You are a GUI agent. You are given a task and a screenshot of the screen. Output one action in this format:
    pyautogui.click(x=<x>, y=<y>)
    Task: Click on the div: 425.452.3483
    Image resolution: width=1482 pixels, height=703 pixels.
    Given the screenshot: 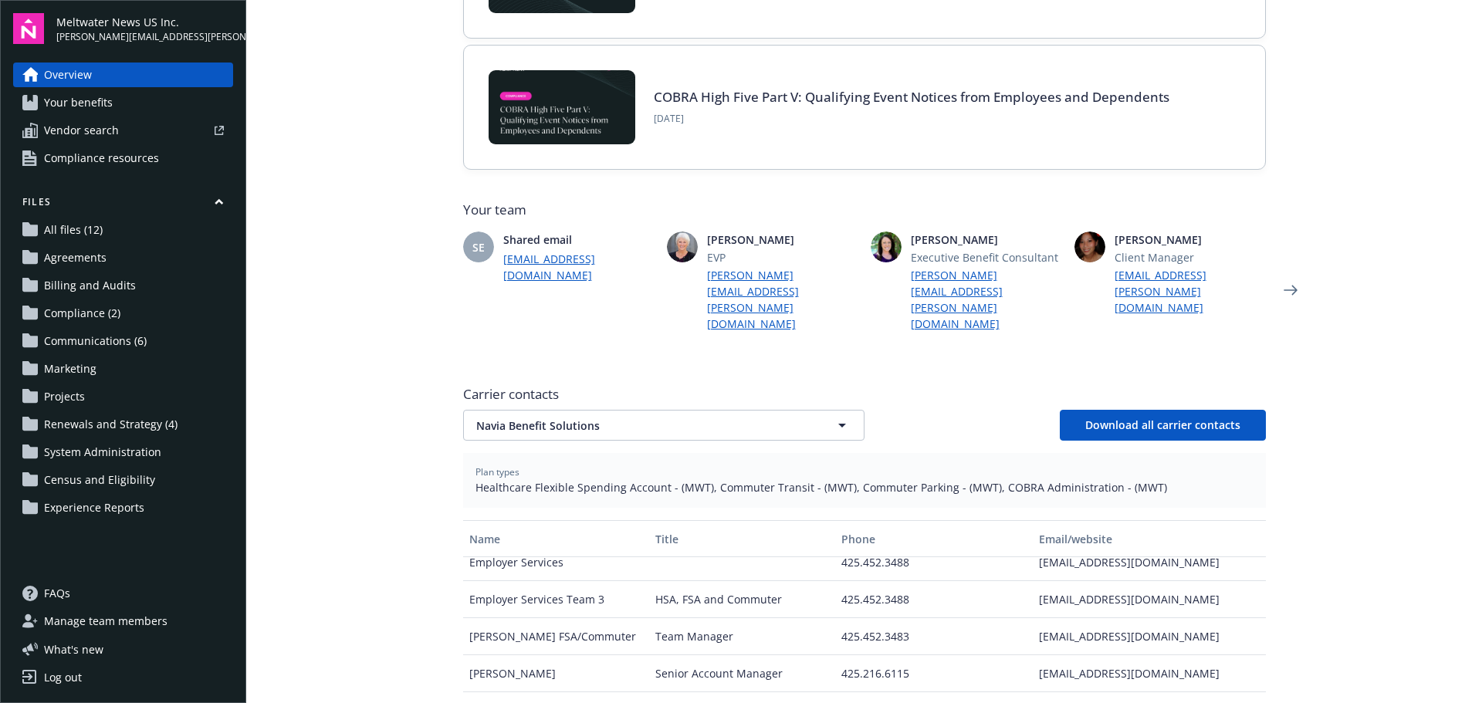 What is the action you would take?
    pyautogui.click(x=934, y=637)
    